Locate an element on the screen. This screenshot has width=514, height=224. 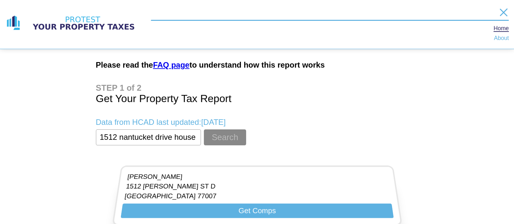
img: logo is located at coordinates (13, 23).